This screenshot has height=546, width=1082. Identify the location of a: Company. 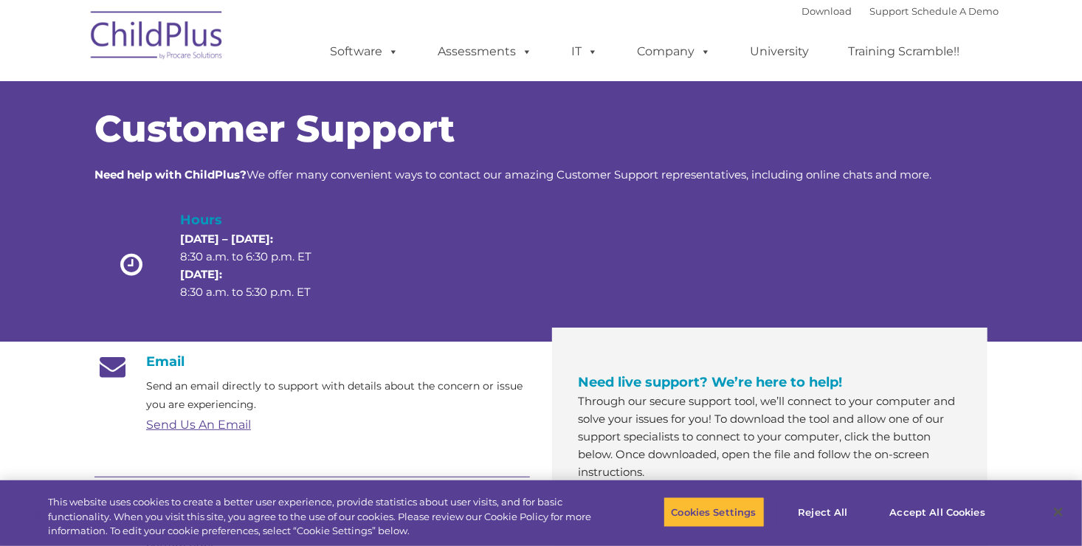
(674, 52).